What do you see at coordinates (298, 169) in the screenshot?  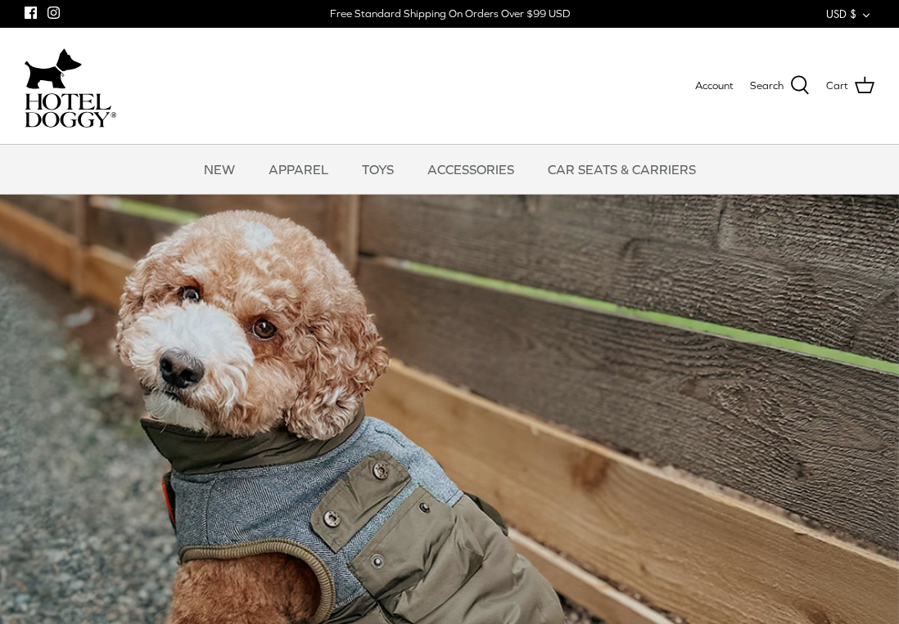 I see `a: APPAREL` at bounding box center [298, 169].